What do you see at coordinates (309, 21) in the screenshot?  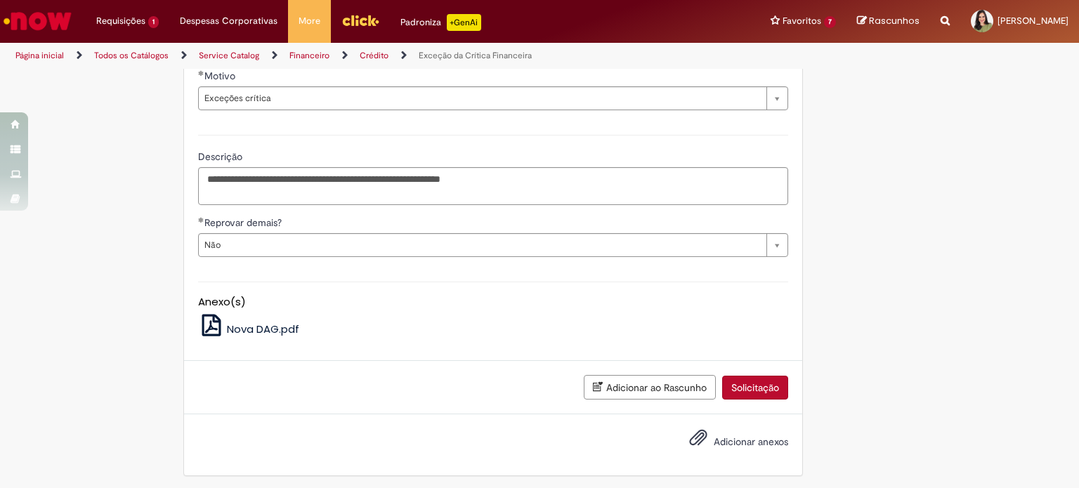 I see `span: More` at bounding box center [309, 21].